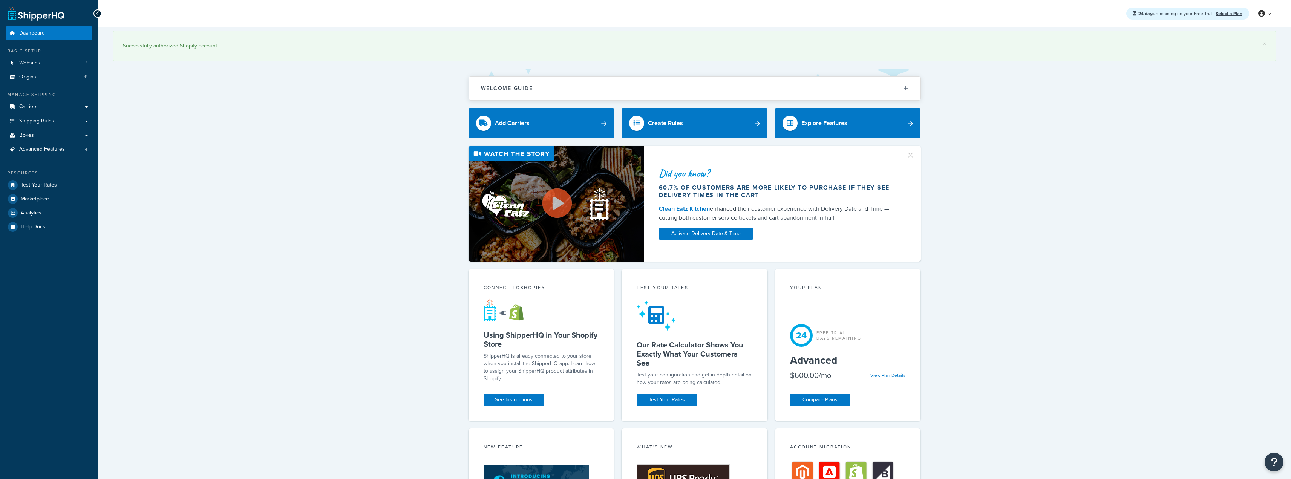 This screenshot has height=479, width=1291. What do you see at coordinates (49, 213) in the screenshot?
I see `a: Analytics` at bounding box center [49, 213].